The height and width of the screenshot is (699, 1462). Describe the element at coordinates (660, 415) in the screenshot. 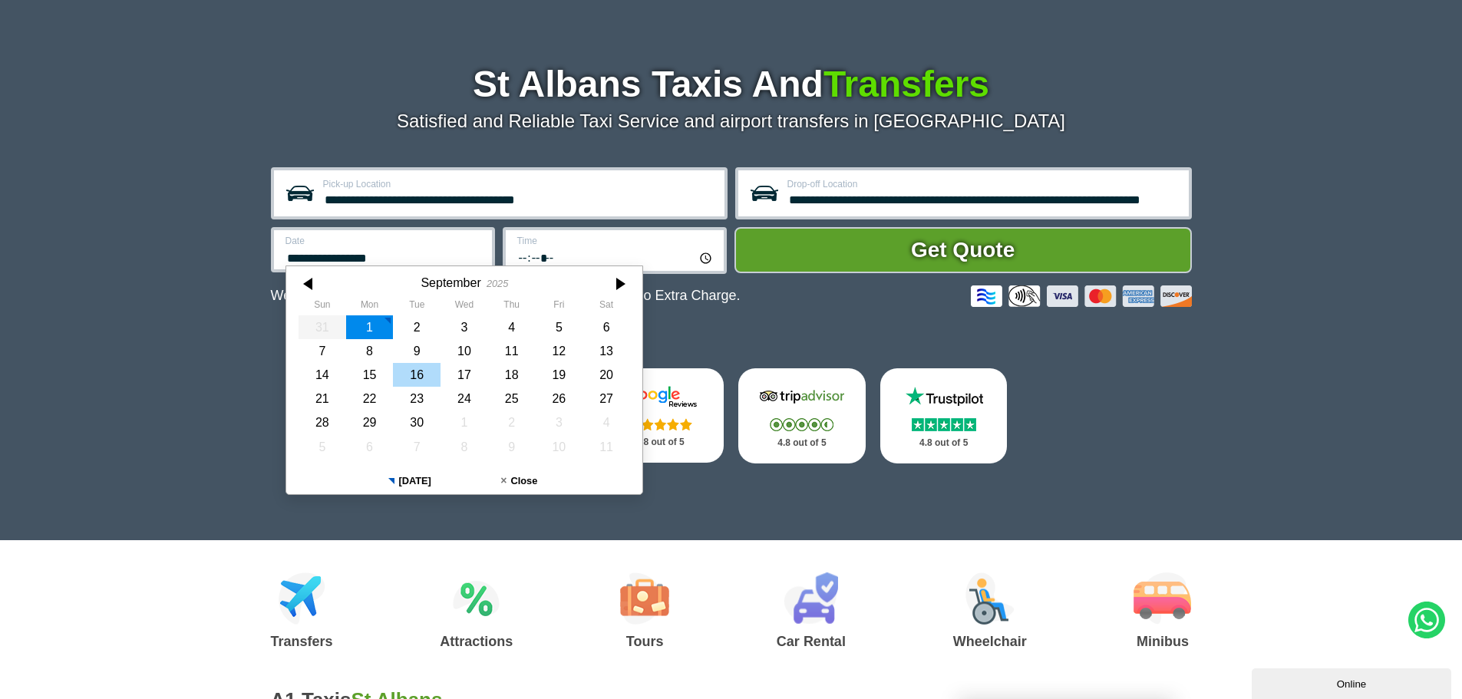

I see `a: Google Stars 4.8 out of 5` at that location.